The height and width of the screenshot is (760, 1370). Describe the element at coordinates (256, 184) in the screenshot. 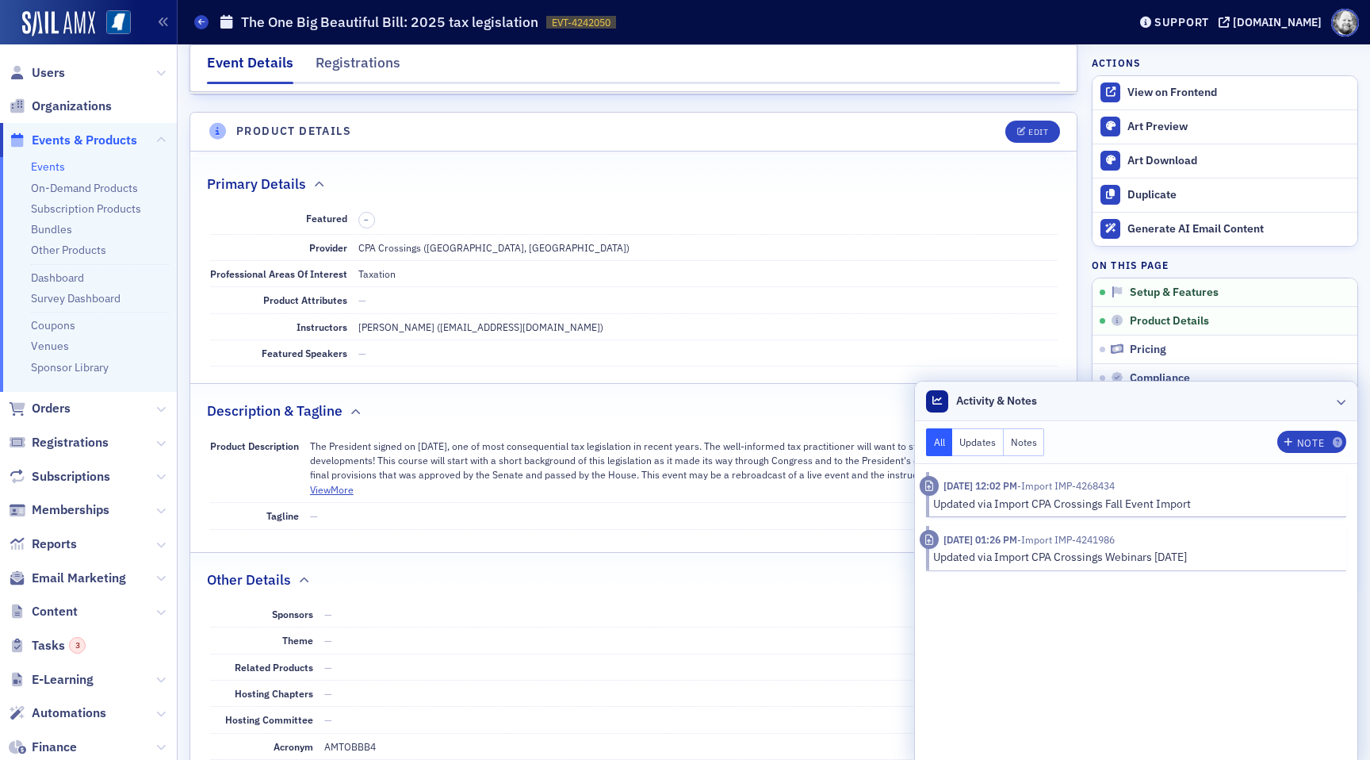

I see `h2: Primary Details` at that location.